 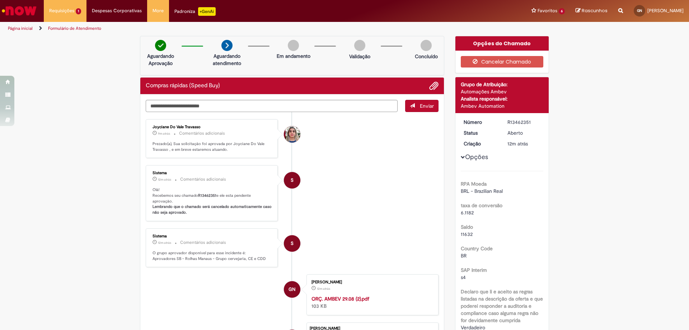 What do you see at coordinates (502, 99) in the screenshot?
I see `div: Analista responsável:` at bounding box center [502, 99].